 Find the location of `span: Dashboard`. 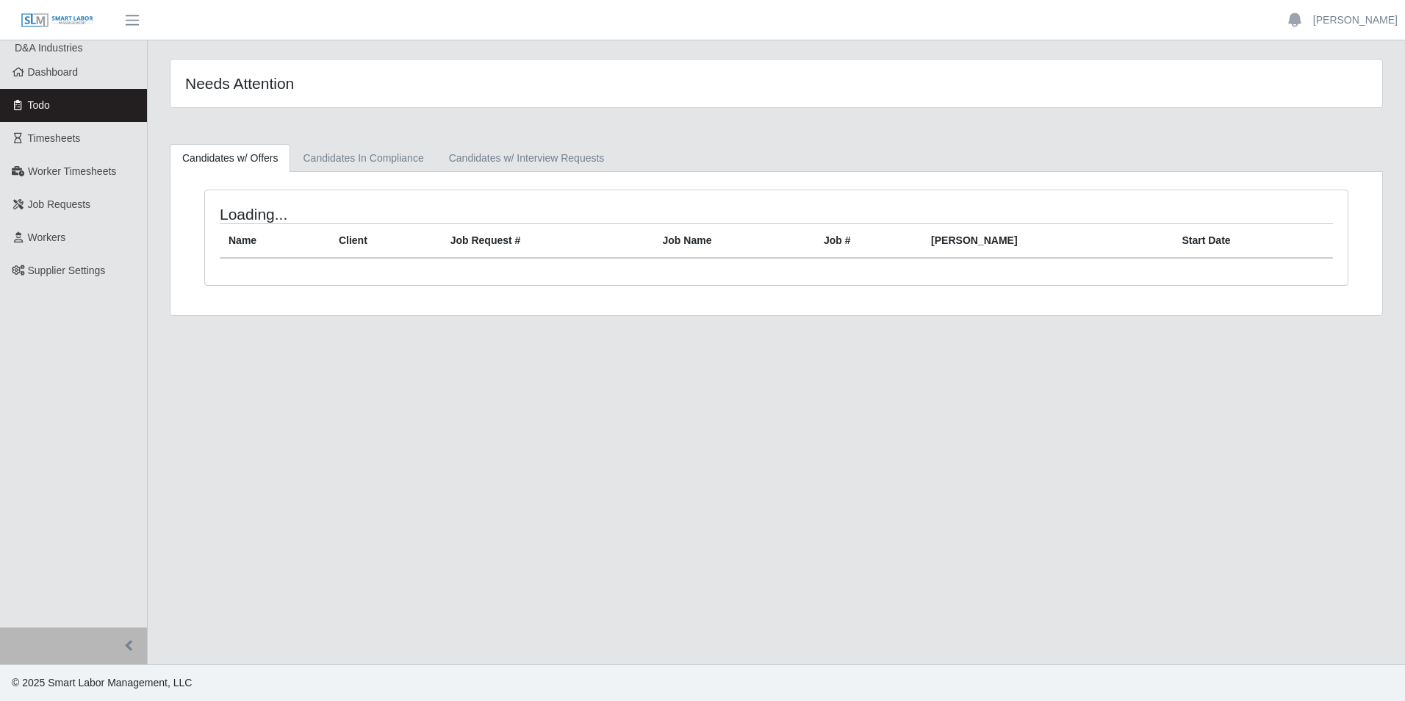

span: Dashboard is located at coordinates (53, 72).